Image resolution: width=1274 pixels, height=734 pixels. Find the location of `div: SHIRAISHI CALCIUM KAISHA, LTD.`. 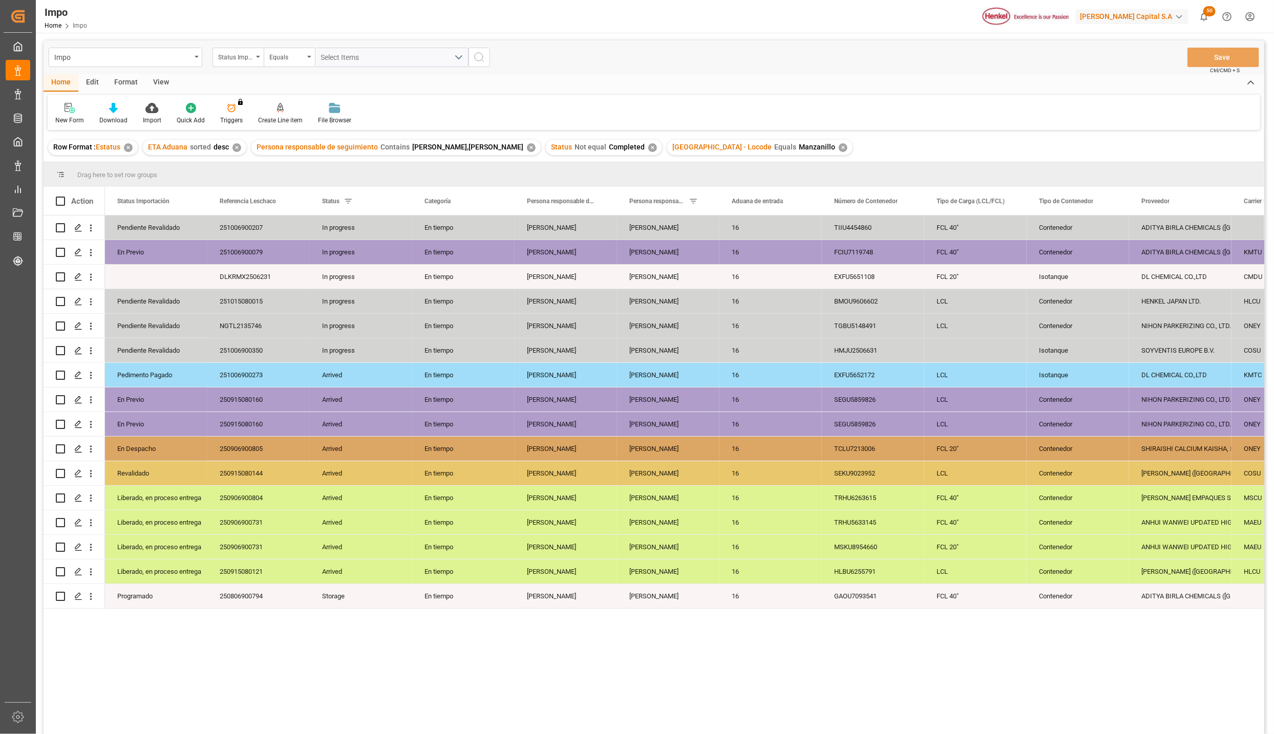

div: SHIRAISHI CALCIUM KAISHA, LTD. is located at coordinates (1180, 449).